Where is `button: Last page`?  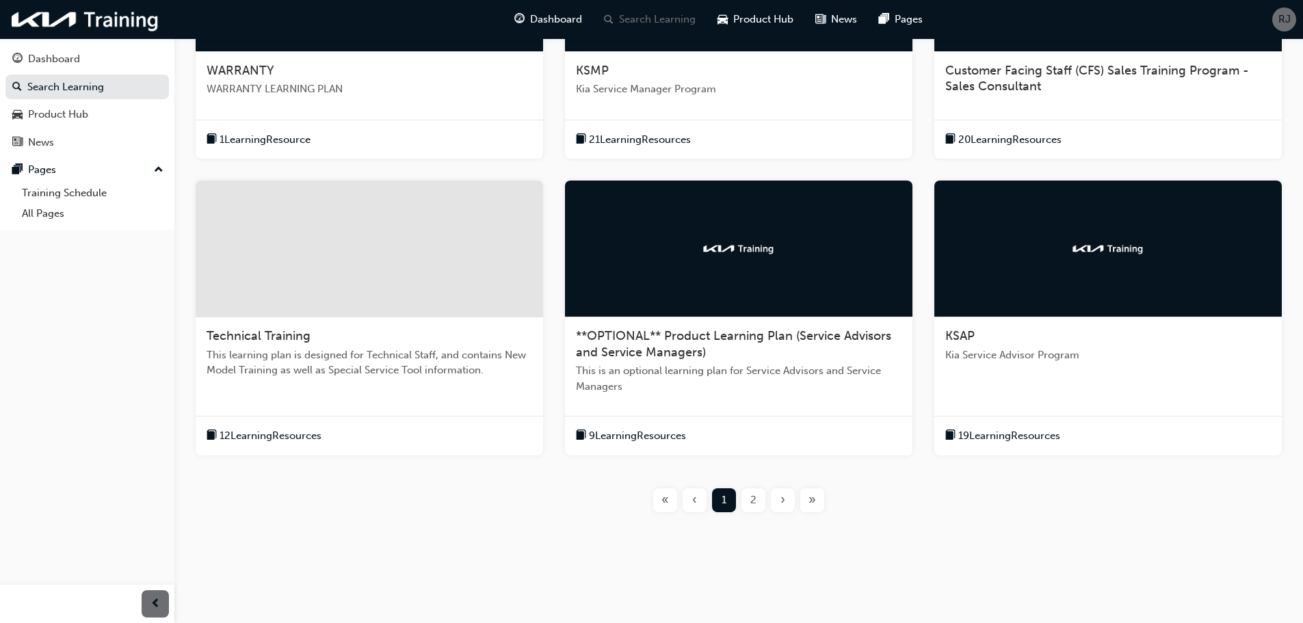
button: Last page is located at coordinates (812, 500).